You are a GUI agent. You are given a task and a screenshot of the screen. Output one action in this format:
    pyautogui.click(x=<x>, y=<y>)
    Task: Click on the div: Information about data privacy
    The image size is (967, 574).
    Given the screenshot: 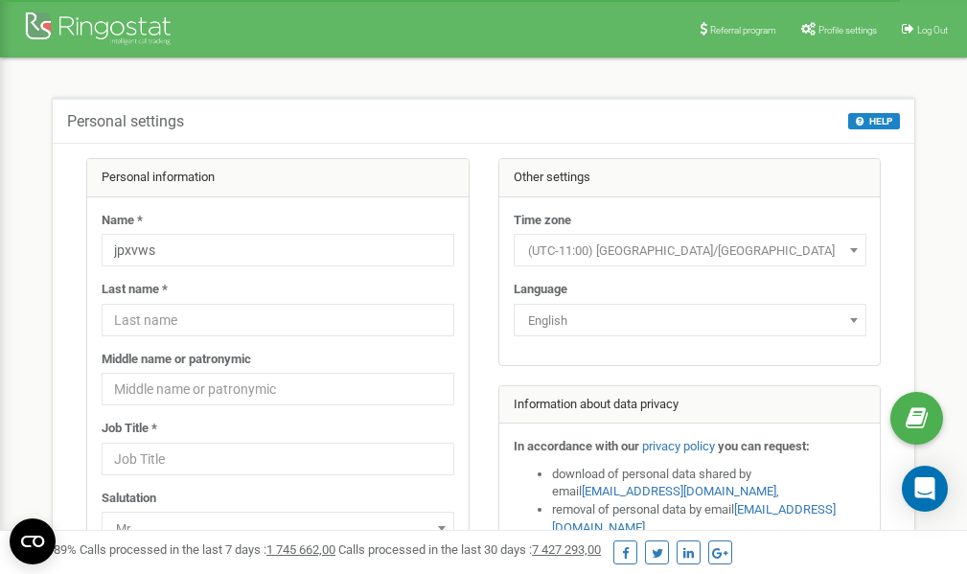 What is the action you would take?
    pyautogui.click(x=690, y=405)
    